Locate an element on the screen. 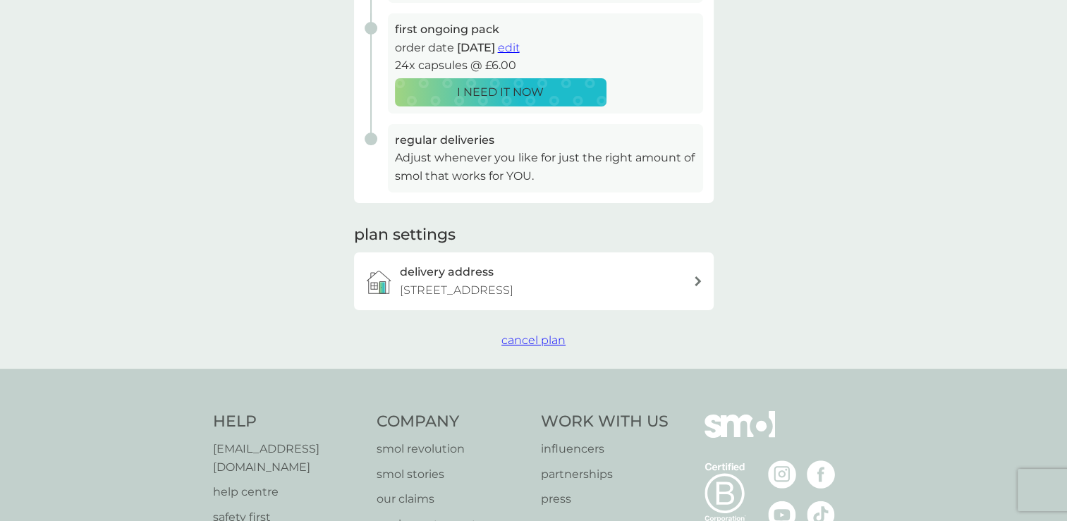 This screenshot has width=1067, height=521. a: press is located at coordinates (605, 499).